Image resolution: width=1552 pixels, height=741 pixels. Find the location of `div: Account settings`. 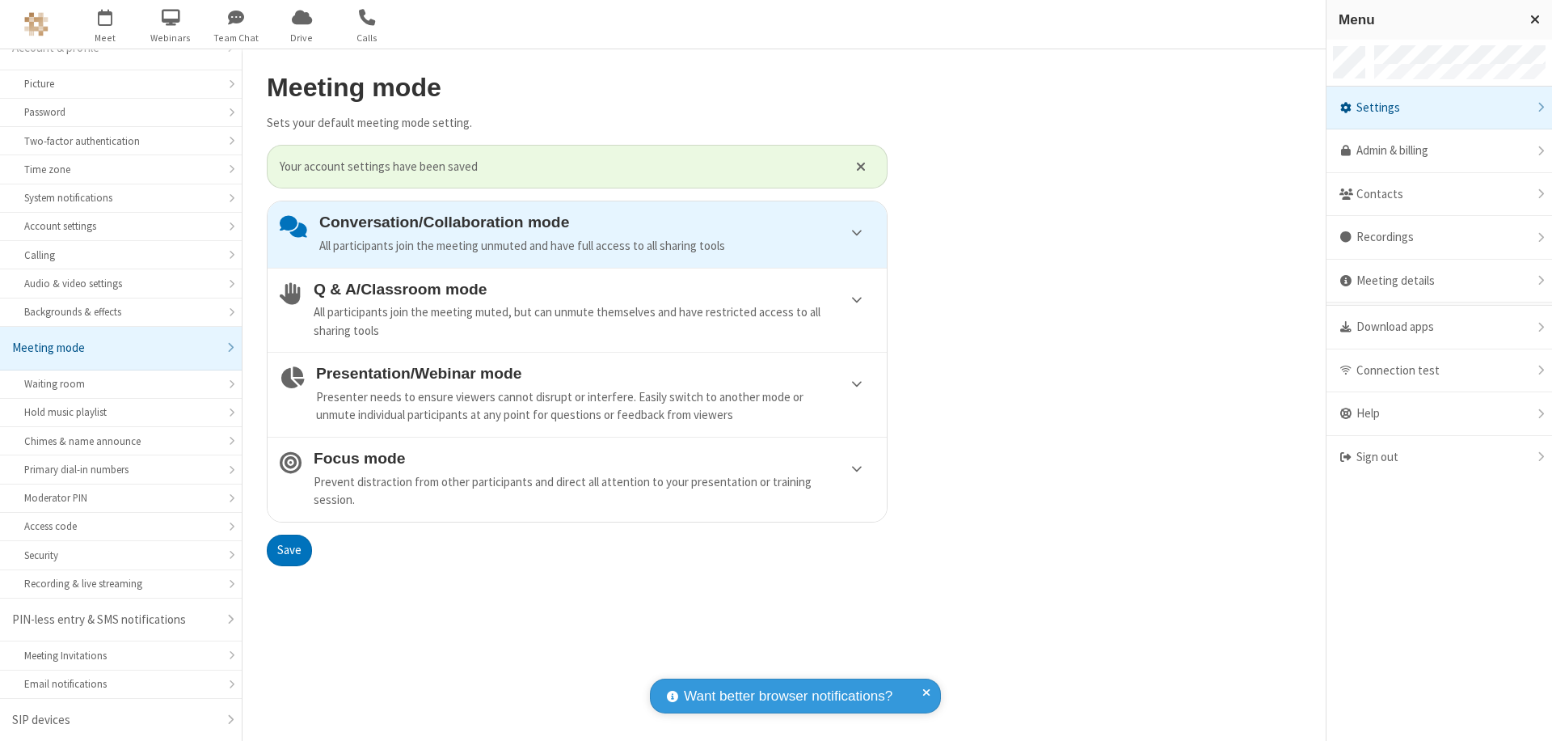

div: Account settings is located at coordinates (120, 226).